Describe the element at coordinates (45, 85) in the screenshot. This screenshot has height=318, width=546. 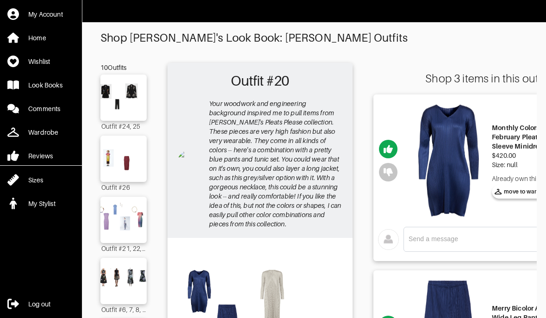
I see `div: Look Books` at that location.